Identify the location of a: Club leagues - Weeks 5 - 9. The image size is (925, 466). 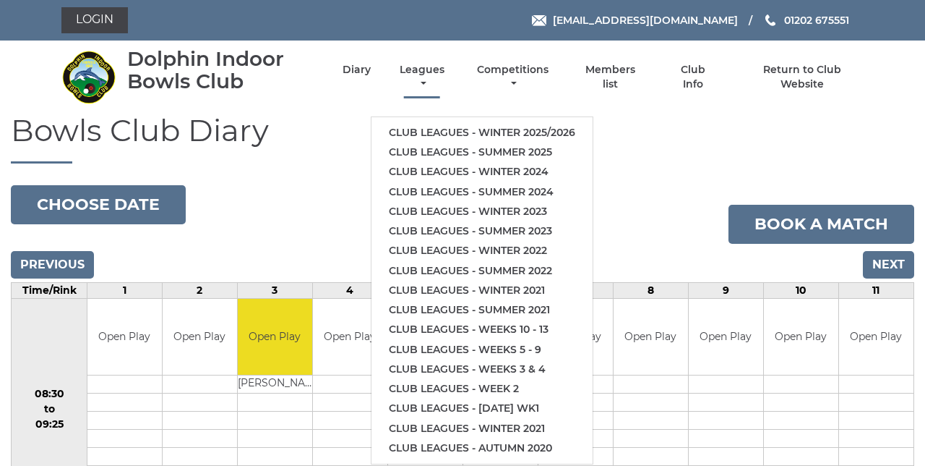
(482, 349).